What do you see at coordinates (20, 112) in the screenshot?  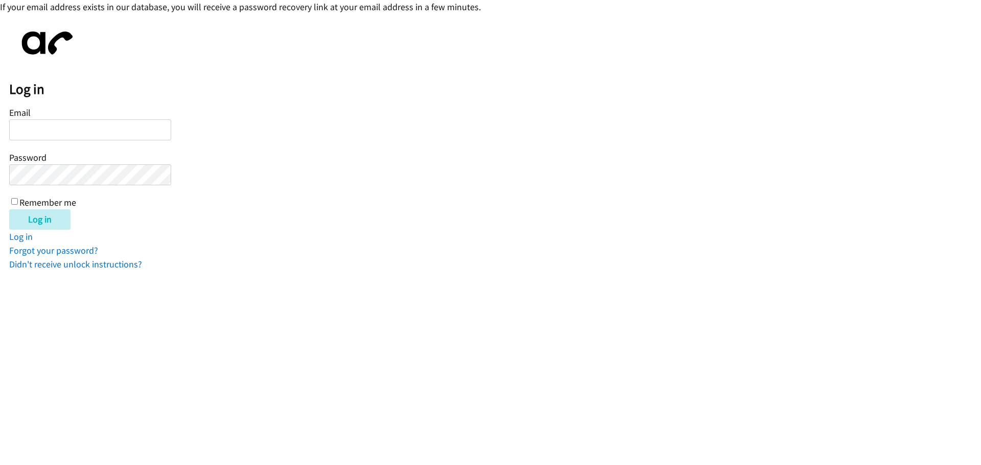 I see `label: Email` at bounding box center [20, 112].